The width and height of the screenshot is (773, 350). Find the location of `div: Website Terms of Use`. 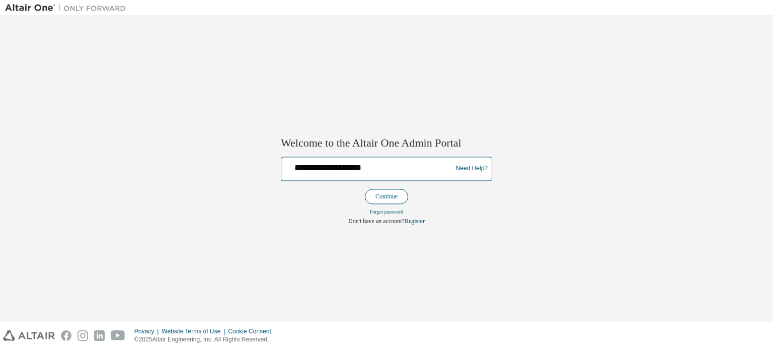

div: Website Terms of Use is located at coordinates (195, 331).